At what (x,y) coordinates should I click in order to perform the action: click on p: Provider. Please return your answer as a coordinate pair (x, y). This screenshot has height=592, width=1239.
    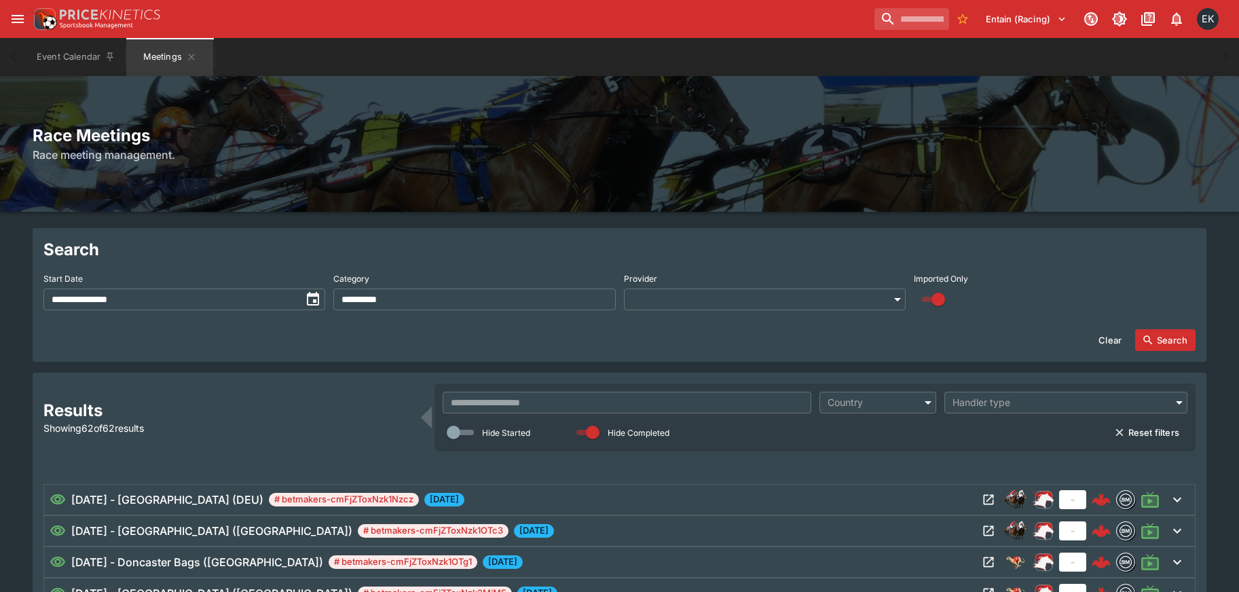
    Looking at the image, I should click on (640, 278).